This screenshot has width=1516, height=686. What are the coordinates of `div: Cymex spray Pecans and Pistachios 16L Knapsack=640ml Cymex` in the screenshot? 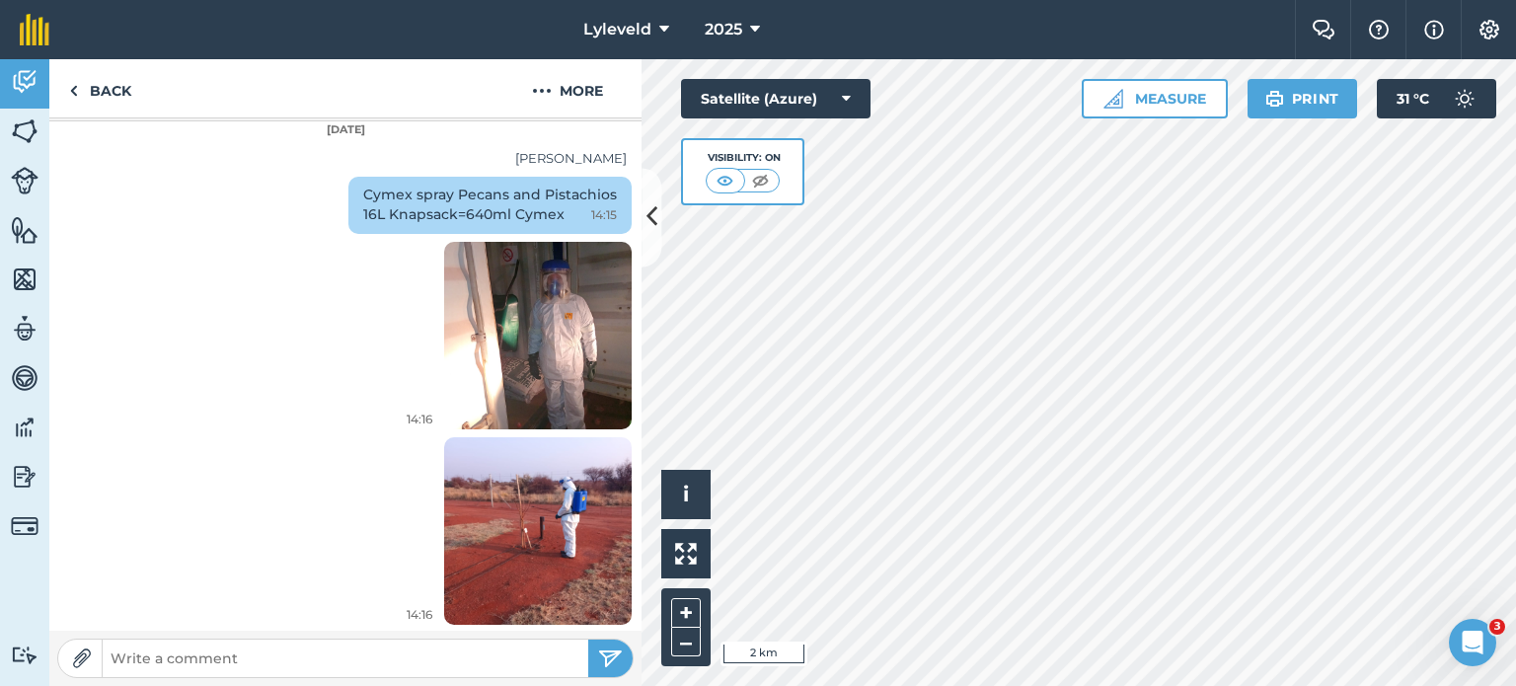 It's located at (489, 205).